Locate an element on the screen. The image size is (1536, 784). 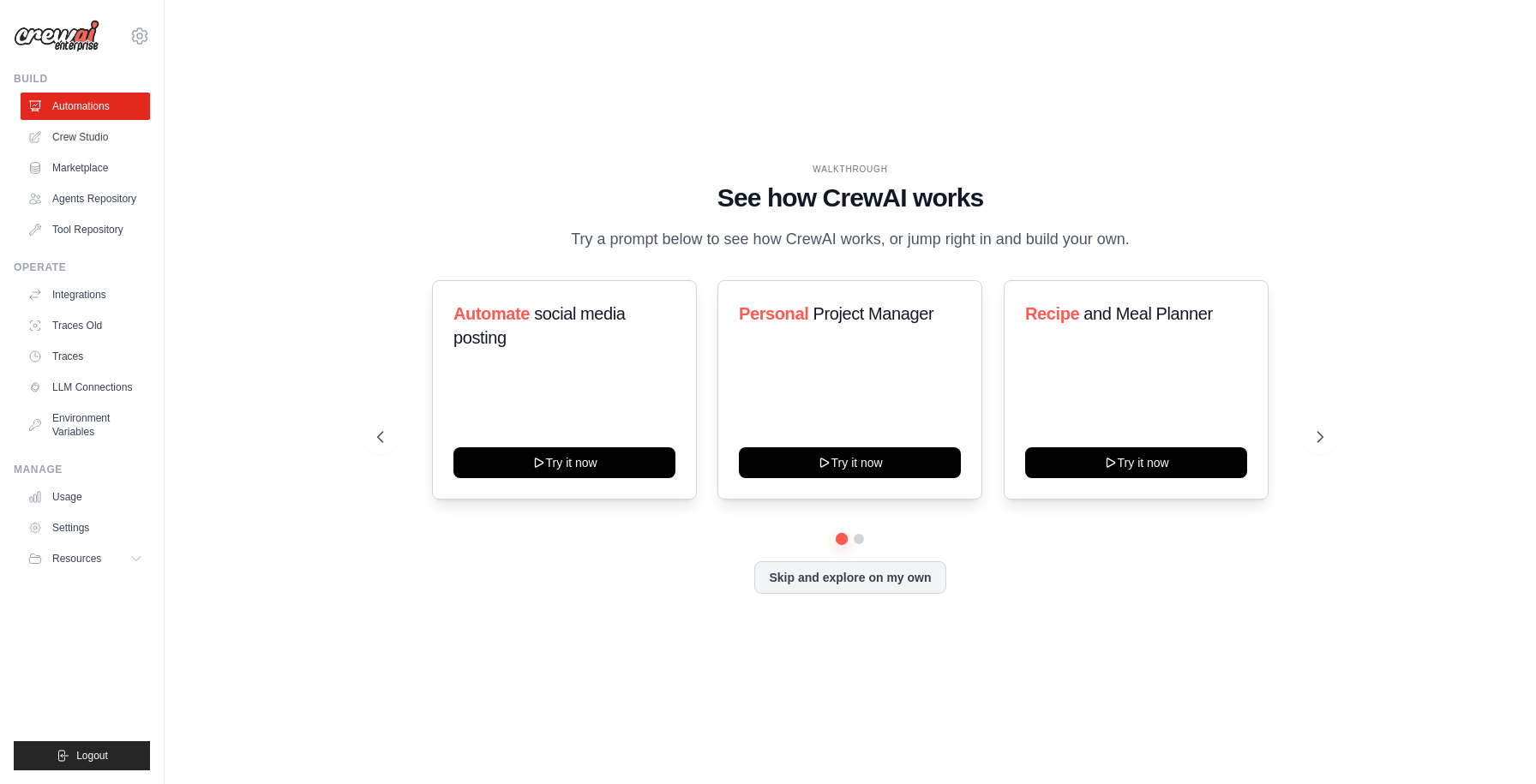
span: social media posting is located at coordinates (539, 326).